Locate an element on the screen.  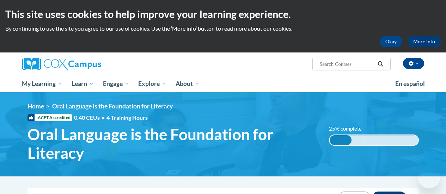
p: By continuing to use the site you agree to our use of cookies. Use the ‘More info’ button to read... is located at coordinates (223, 29).